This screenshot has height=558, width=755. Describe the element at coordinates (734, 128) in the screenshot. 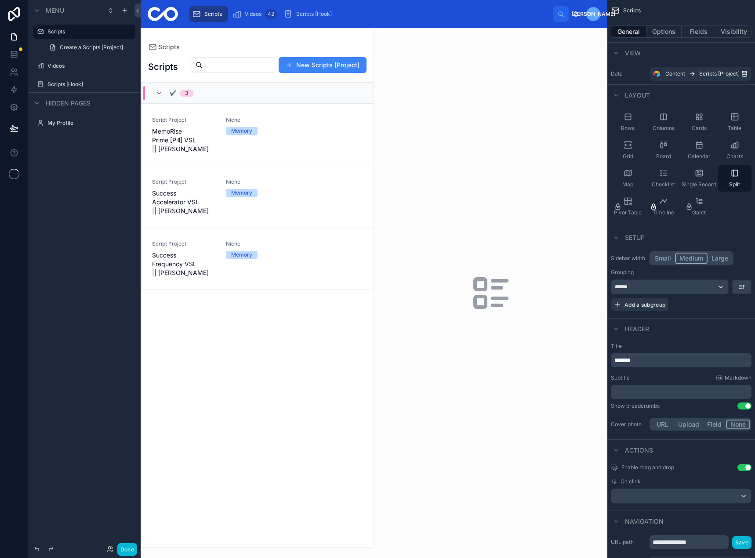

I see `span: Table` at that location.